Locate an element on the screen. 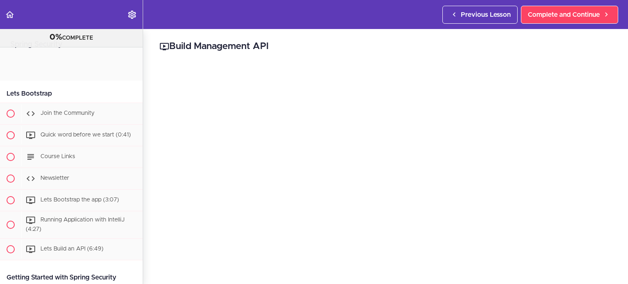 The width and height of the screenshot is (628, 284). span: Newsletter is located at coordinates (55, 178).